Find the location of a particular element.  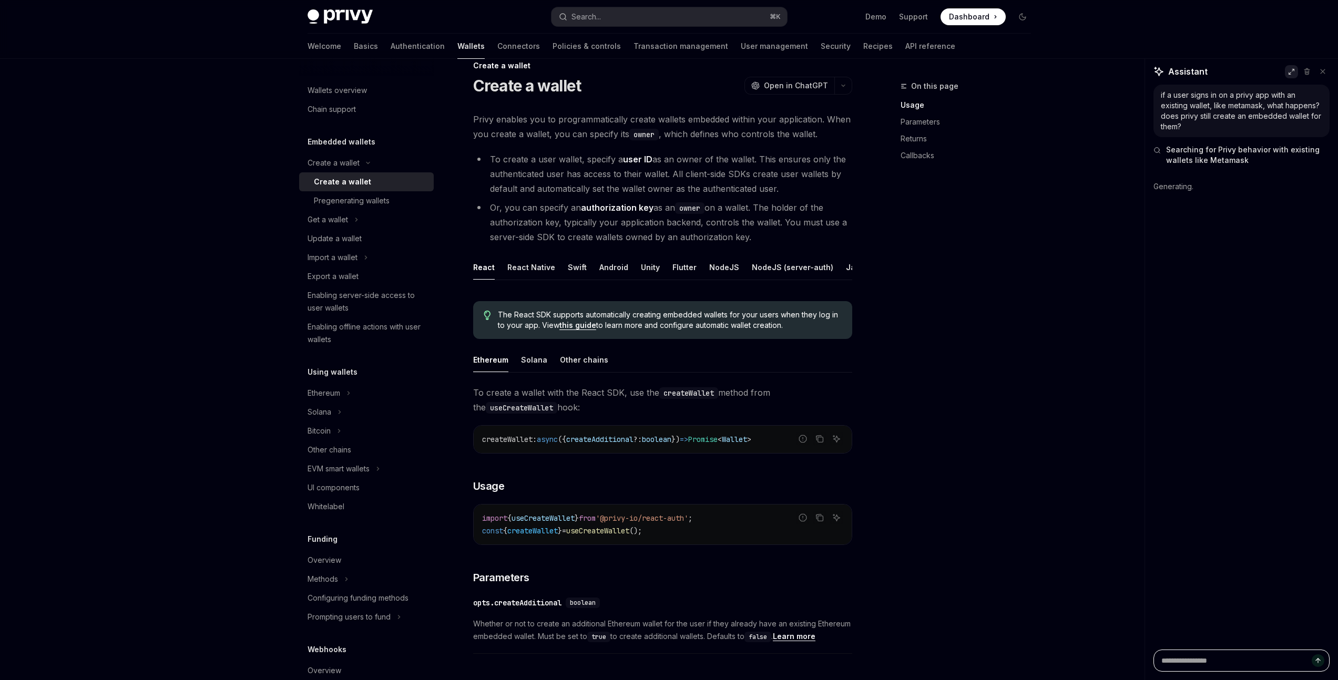

span: const is located at coordinates (493, 531).